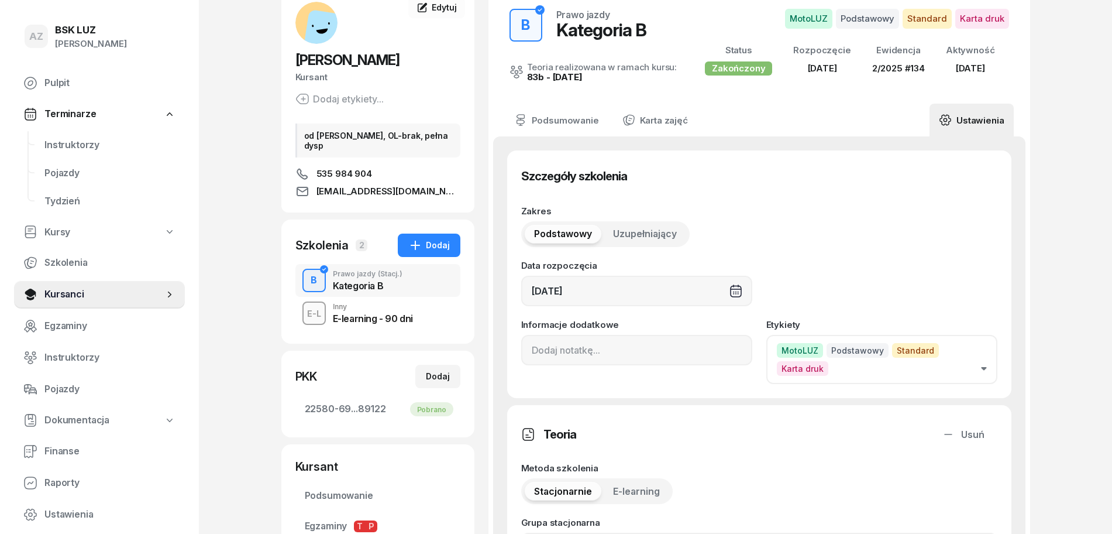  Describe the element at coordinates (822, 50) in the screenshot. I see `div: Rozpoczęcie` at that location.